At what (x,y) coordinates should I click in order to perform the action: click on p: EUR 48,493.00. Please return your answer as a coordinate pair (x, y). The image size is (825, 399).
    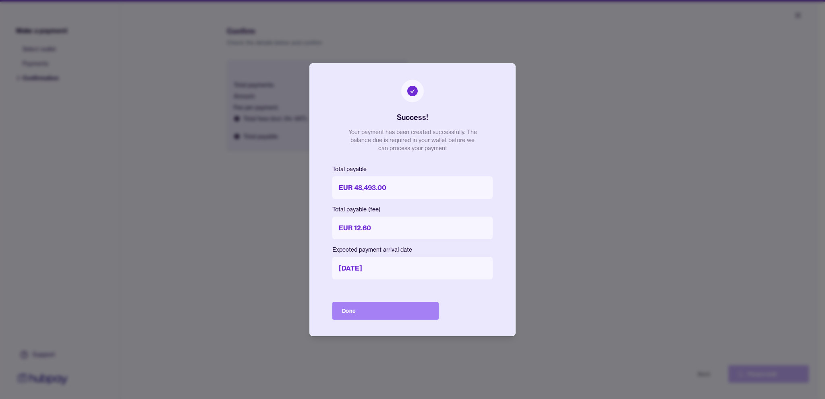
    Looking at the image, I should click on (413, 188).